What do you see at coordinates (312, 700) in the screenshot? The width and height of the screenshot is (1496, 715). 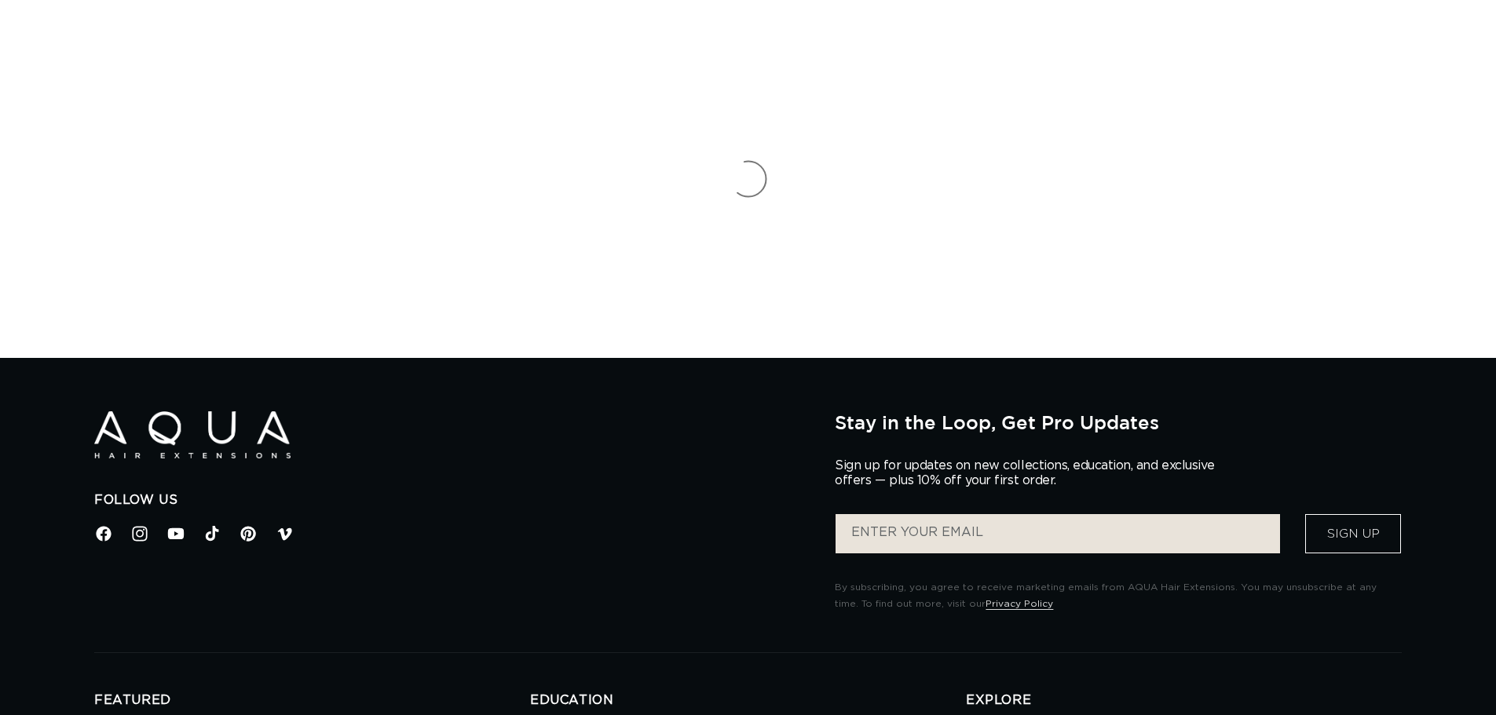 I see `h2: FEATURED` at bounding box center [312, 700].